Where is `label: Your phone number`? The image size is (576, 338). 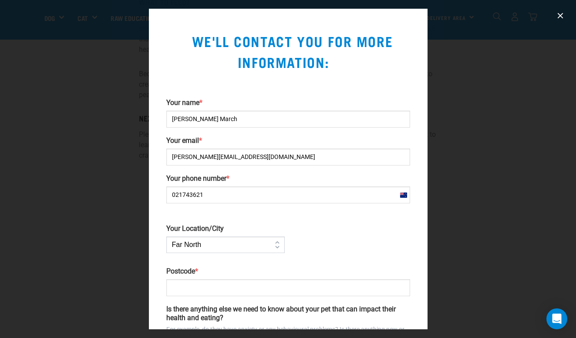
label: Your phone number is located at coordinates (288, 178).